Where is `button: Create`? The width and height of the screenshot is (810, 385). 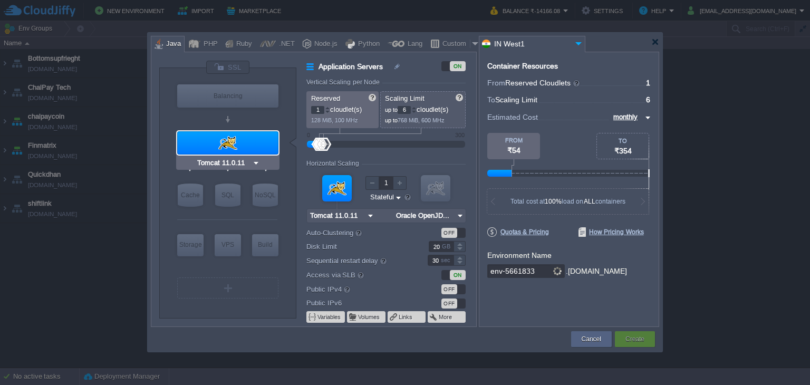 button: Create is located at coordinates (635, 339).